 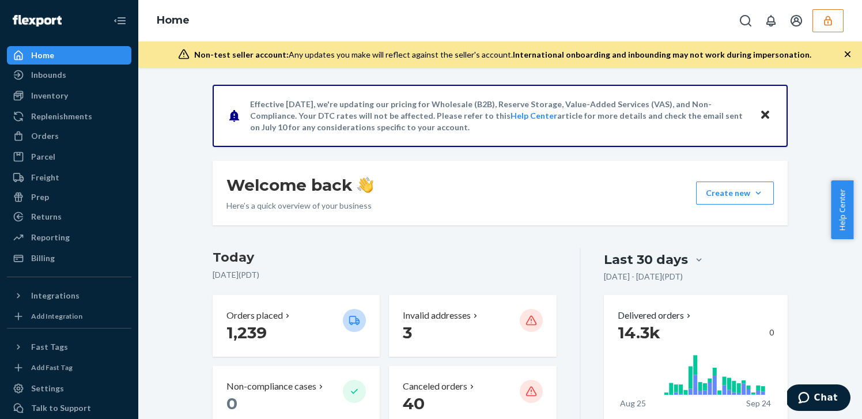 I want to click on div: Orders, so click(x=45, y=136).